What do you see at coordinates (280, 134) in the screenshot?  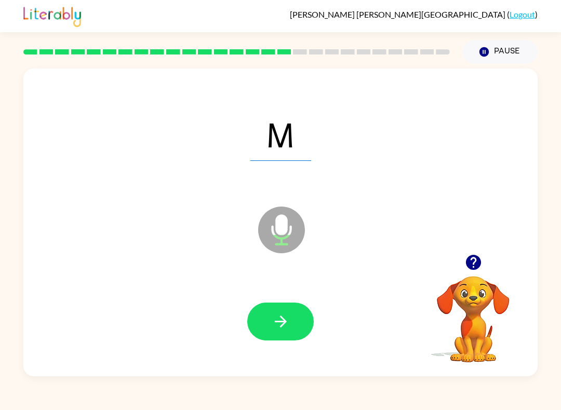 I see `span: M` at bounding box center [280, 134].